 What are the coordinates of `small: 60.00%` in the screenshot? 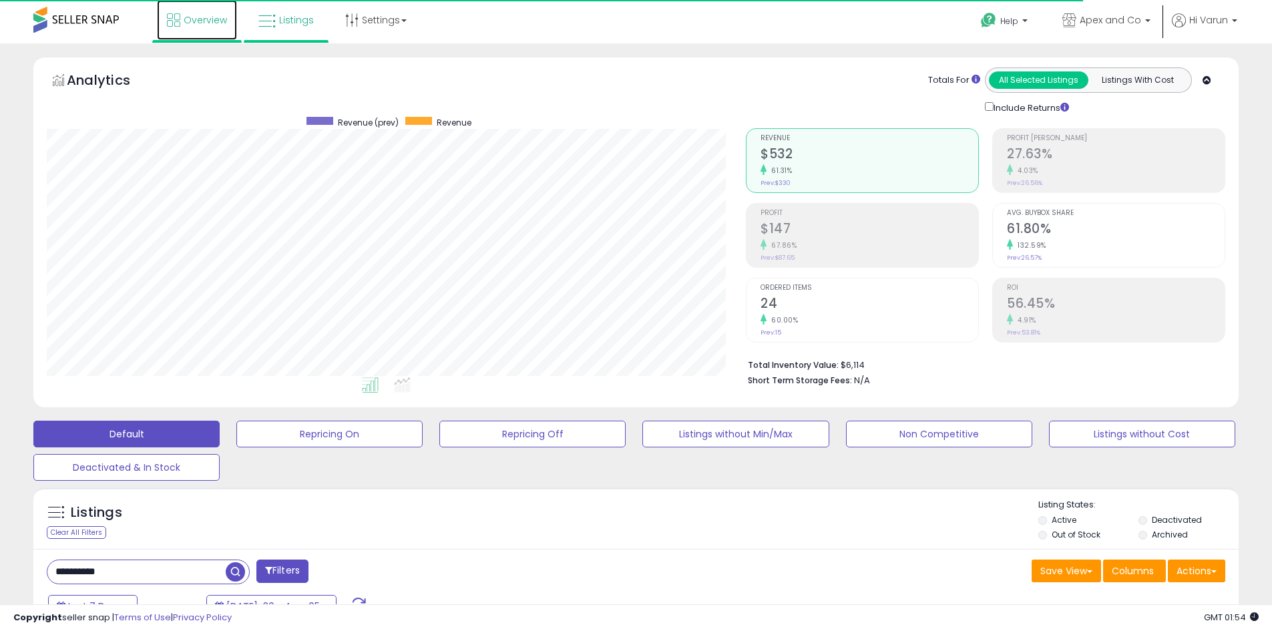 It's located at (782, 320).